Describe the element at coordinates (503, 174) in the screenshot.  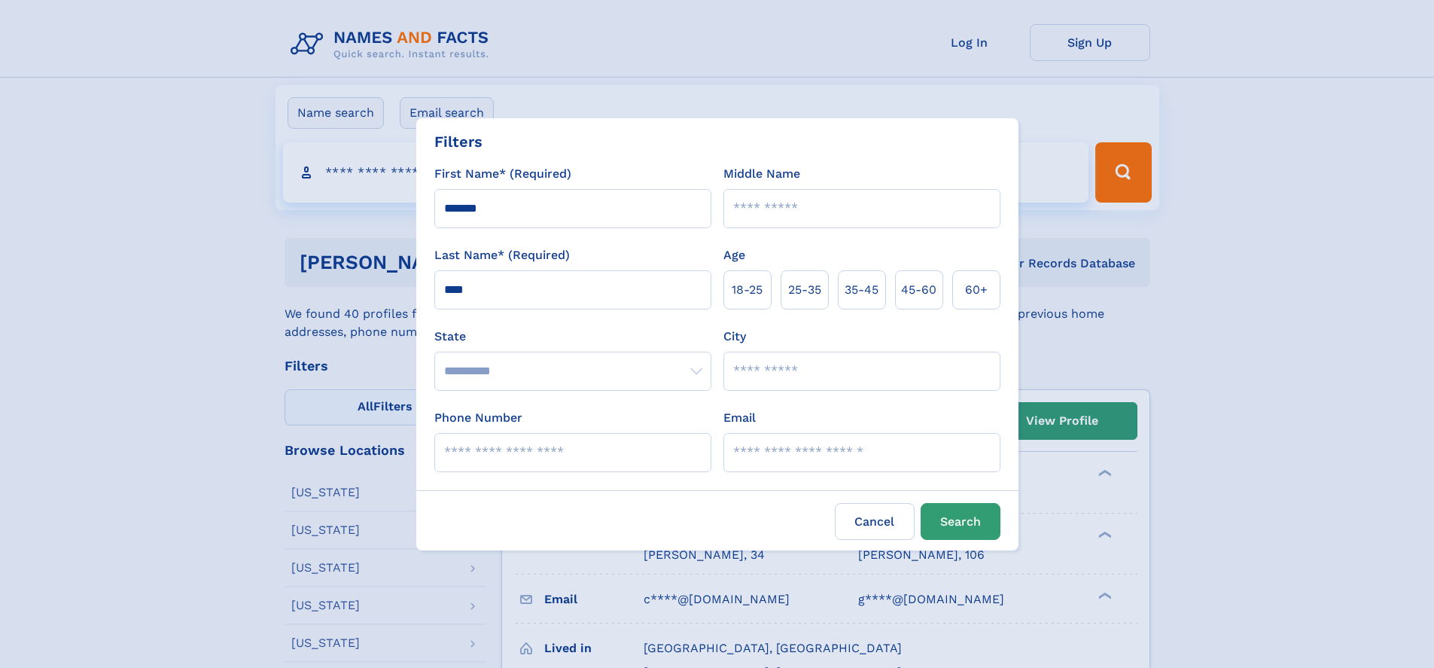
I see `label: First Name* (Required)` at that location.